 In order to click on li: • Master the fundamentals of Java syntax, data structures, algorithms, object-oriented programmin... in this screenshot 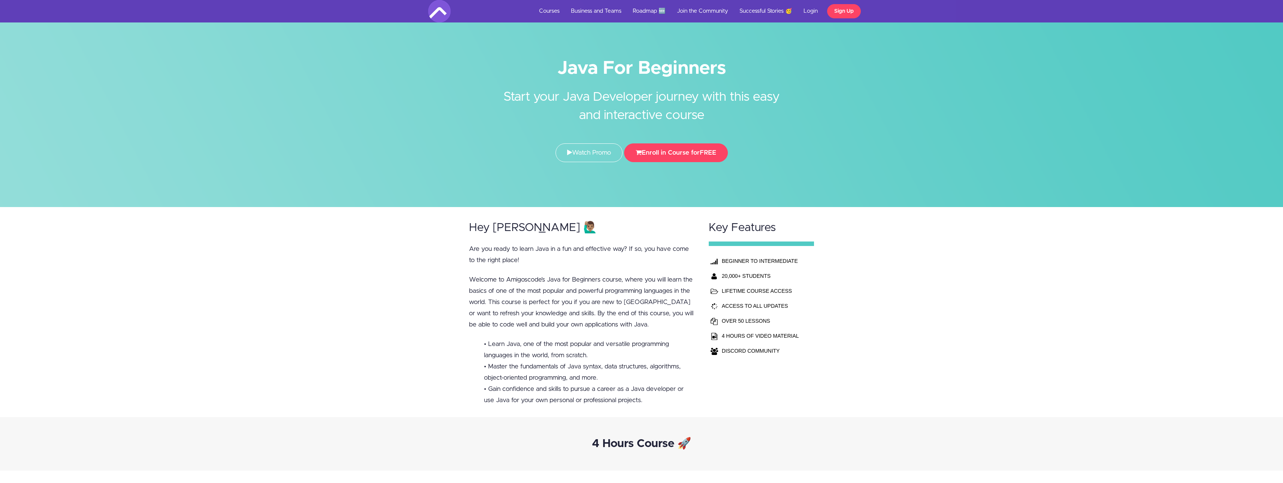, I will do `click(589, 372)`.